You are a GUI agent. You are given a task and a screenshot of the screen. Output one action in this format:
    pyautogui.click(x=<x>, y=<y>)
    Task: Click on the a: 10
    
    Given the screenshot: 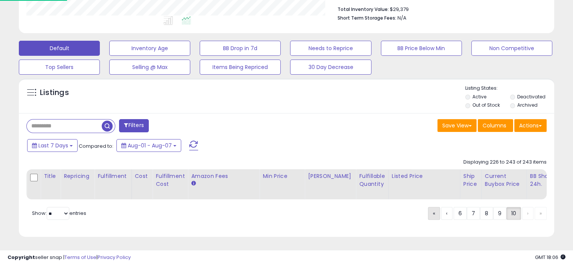 What is the action you would take?
    pyautogui.click(x=514, y=213)
    